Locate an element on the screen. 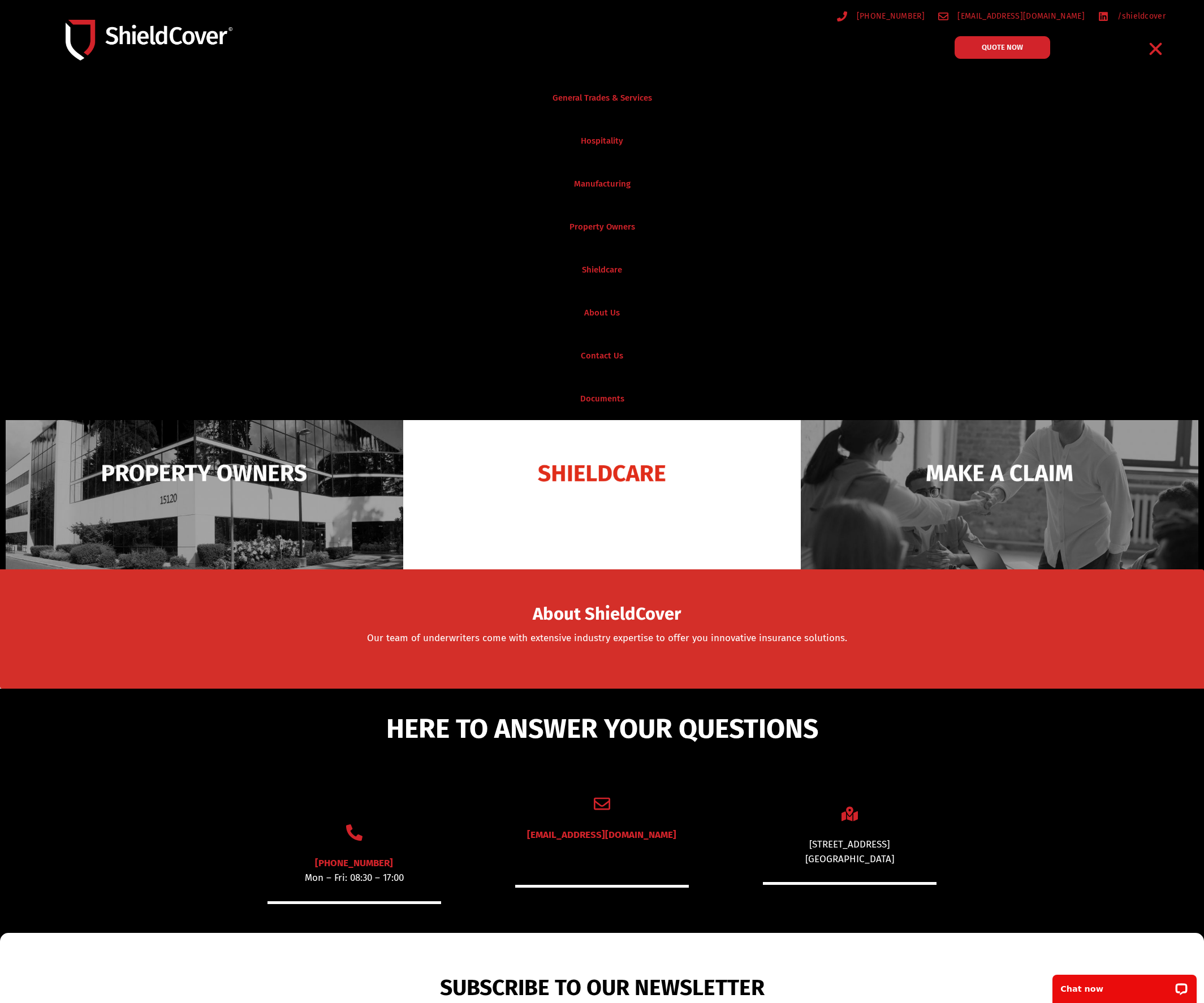 This screenshot has width=1204, height=1003. h2: SUBSCRIBE TO OUR NEWSLETTER is located at coordinates (602, 988).